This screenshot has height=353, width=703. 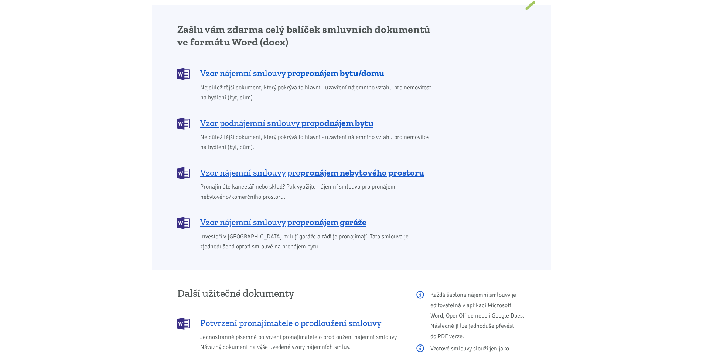 What do you see at coordinates (318, 192) in the screenshot?
I see `span: Pronajímáte kancelář nebo sklad? Pak využijte nájemní smlouvu pro pronájem nebytového/komerčního ...` at bounding box center [318, 192].